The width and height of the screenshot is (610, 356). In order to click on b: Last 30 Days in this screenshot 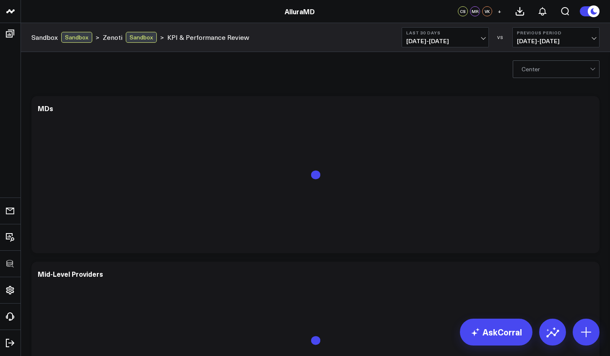, I will do `click(445, 33)`.